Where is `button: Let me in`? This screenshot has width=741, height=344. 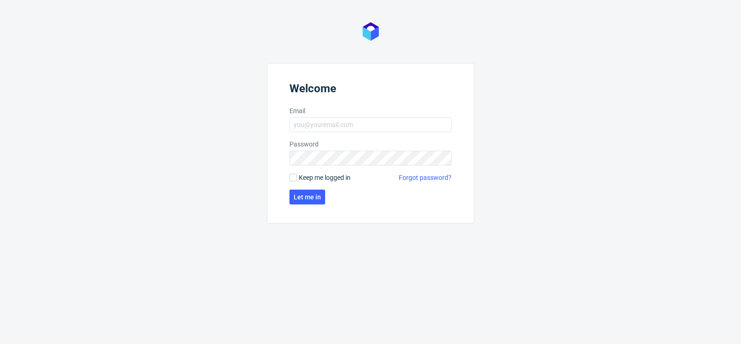
button: Let me in is located at coordinates (307, 197).